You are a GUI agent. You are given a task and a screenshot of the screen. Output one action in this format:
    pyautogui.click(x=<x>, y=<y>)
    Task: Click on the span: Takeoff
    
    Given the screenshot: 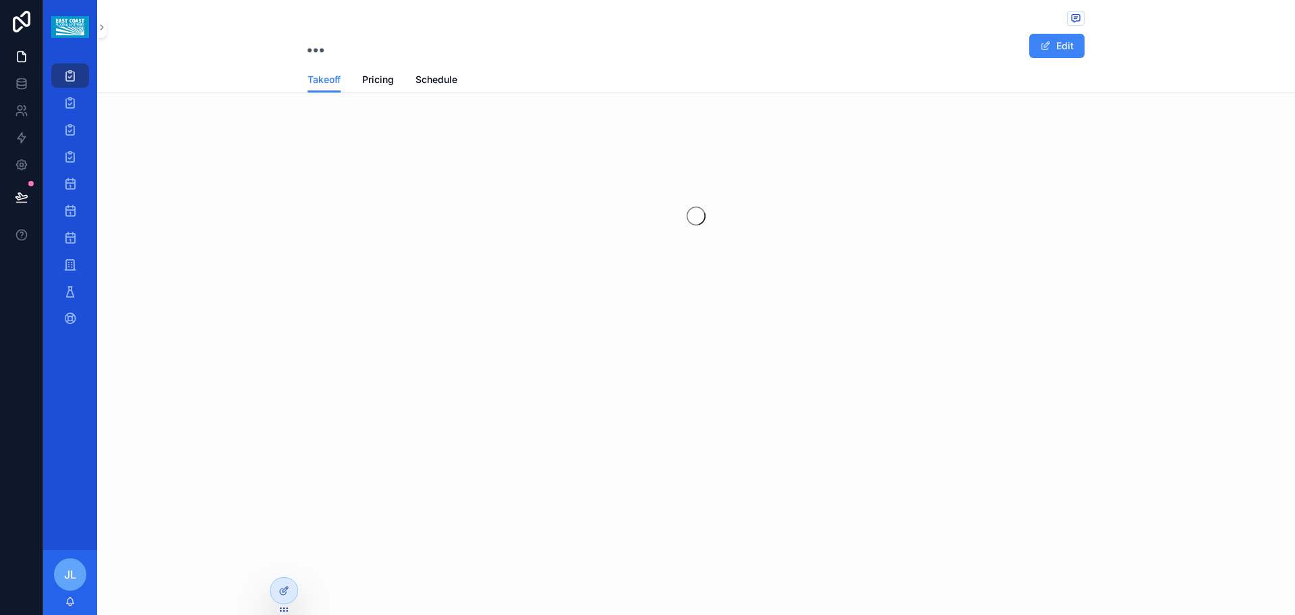 What is the action you would take?
    pyautogui.click(x=324, y=80)
    